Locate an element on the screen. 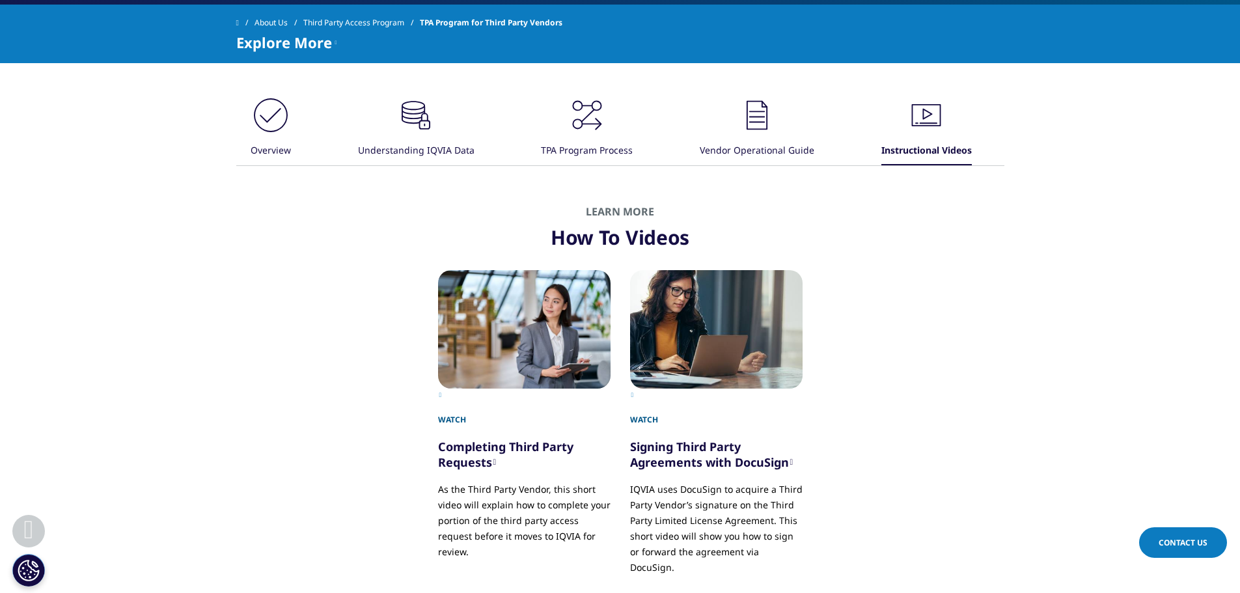 The width and height of the screenshot is (1240, 593). div: TPA Program Process is located at coordinates (586, 151).